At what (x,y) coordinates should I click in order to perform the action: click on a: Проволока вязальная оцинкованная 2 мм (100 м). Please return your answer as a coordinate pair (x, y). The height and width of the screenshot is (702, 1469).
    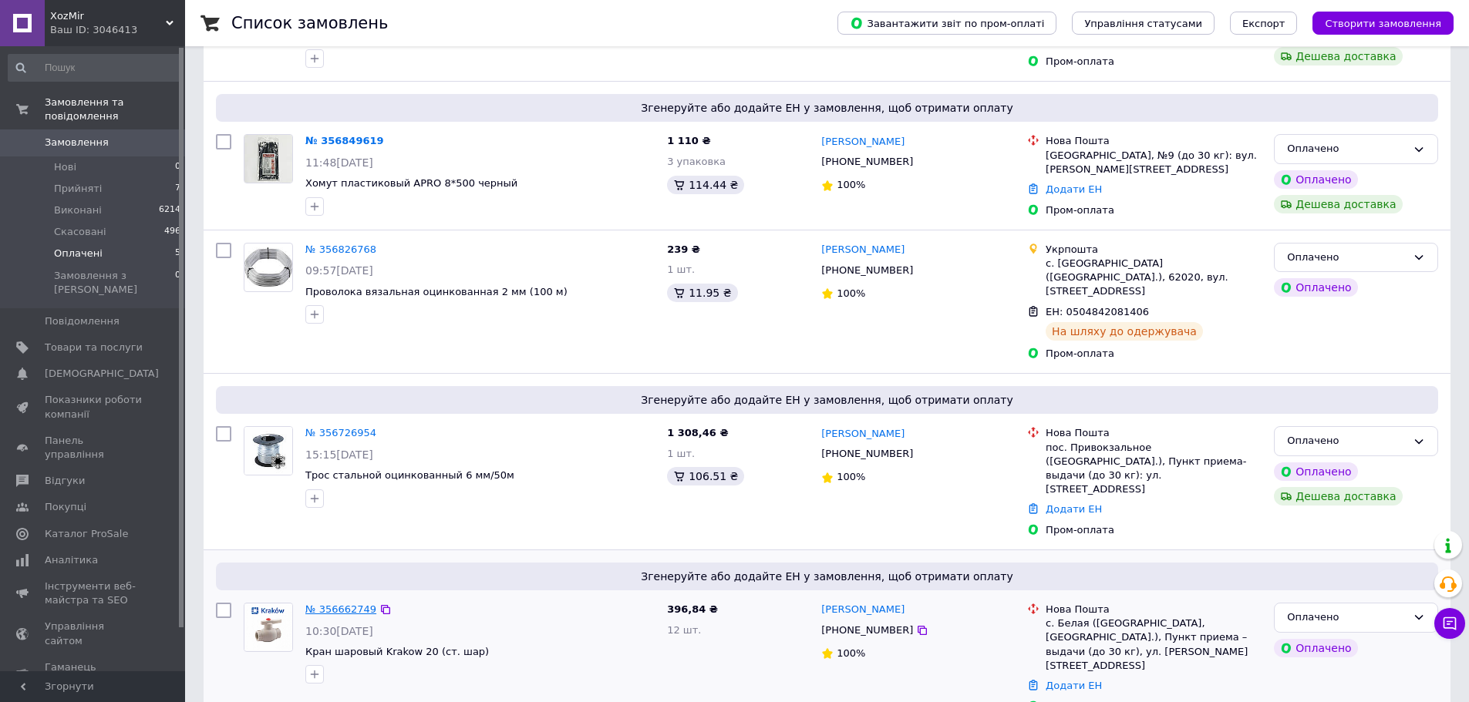
    Looking at the image, I should click on (436, 291).